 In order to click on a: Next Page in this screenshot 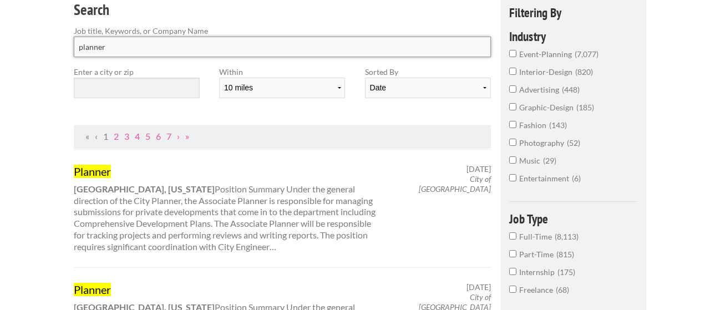, I will do `click(178, 136)`.